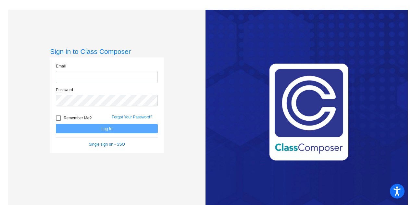 Image resolution: width=411 pixels, height=205 pixels. What do you see at coordinates (107, 129) in the screenshot?
I see `button: Log In` at bounding box center [107, 129].